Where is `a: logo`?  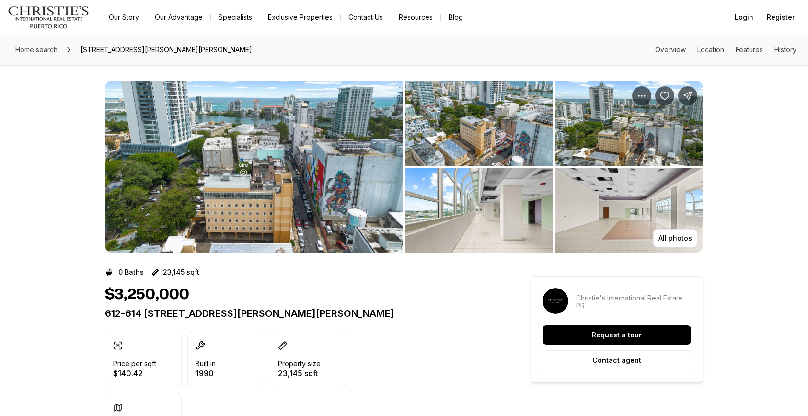
a: logo is located at coordinates (48, 17).